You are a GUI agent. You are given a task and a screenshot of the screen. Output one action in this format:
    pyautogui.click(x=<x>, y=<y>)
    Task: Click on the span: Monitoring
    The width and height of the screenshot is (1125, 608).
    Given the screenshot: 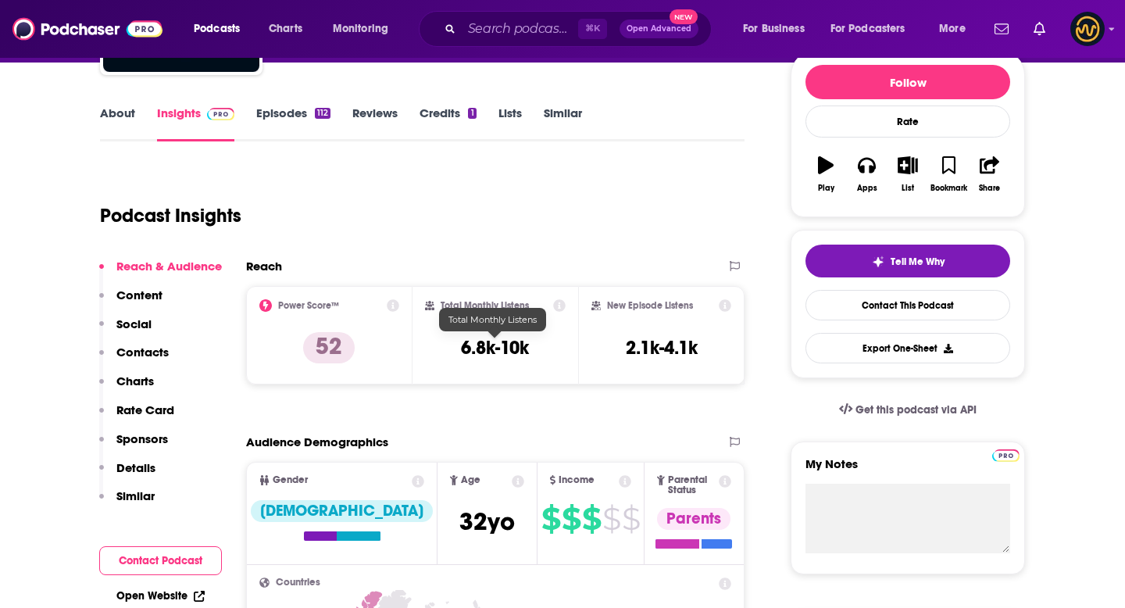 What is the action you would take?
    pyautogui.click(x=360, y=29)
    